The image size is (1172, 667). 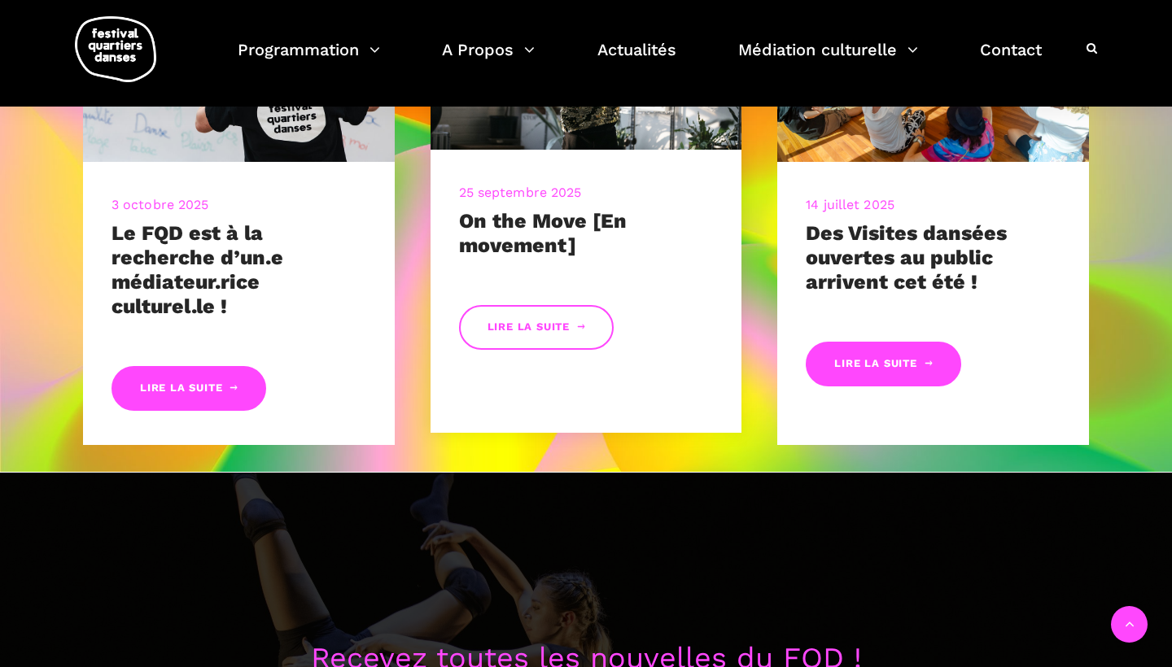 What do you see at coordinates (849, 204) in the screenshot?
I see `a: 14 juillet 2025` at bounding box center [849, 204].